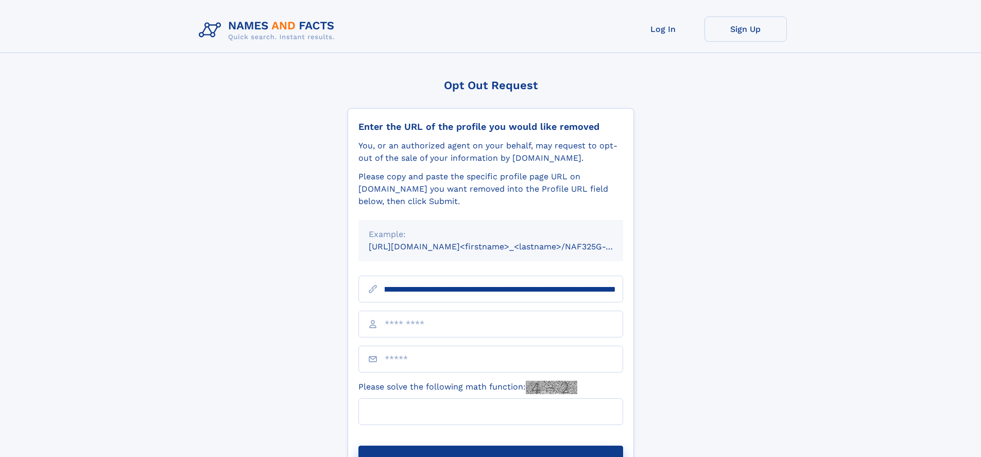 This screenshot has width=981, height=457. I want to click on img: Logo Names and Facts, so click(269, 30).